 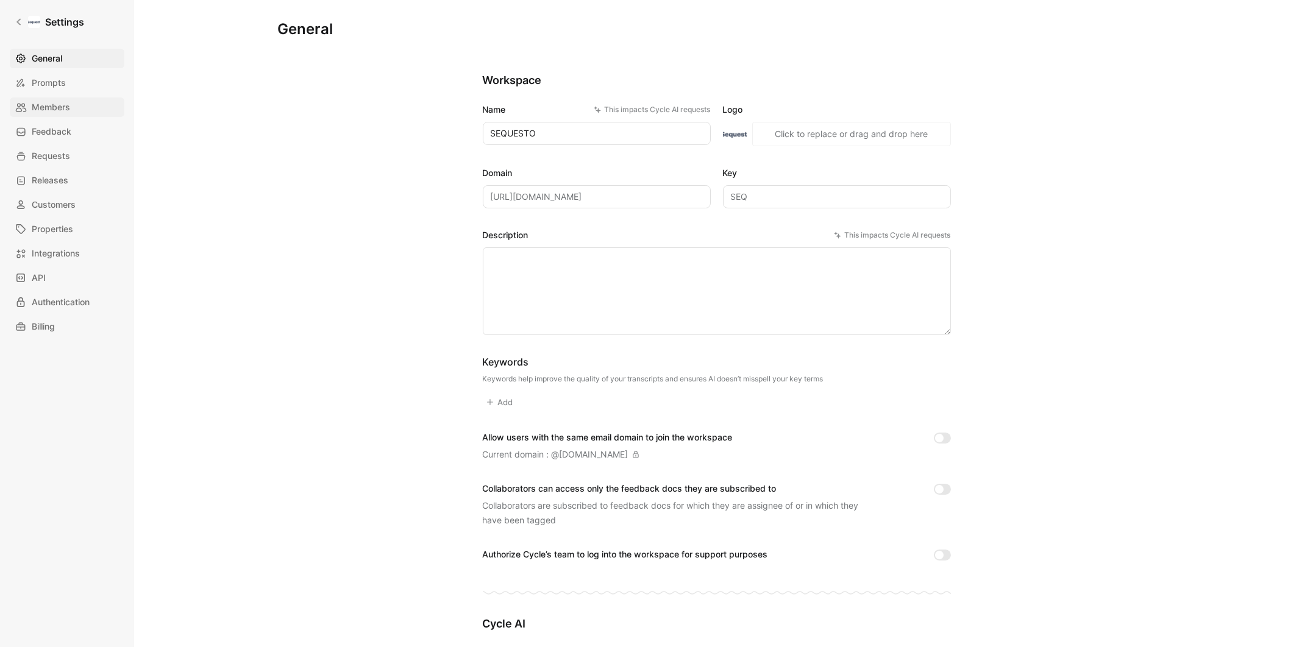 What do you see at coordinates (67, 327) in the screenshot?
I see `a: Billing` at bounding box center [67, 327].